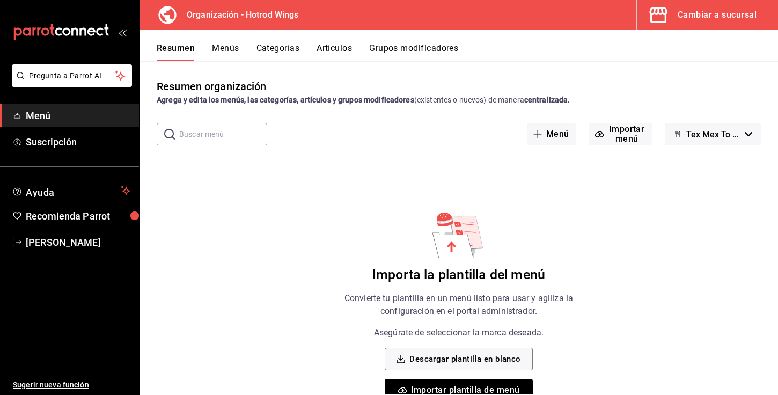 The height and width of the screenshot is (395, 778). What do you see at coordinates (211, 86) in the screenshot?
I see `div: Resumen organización` at bounding box center [211, 86].